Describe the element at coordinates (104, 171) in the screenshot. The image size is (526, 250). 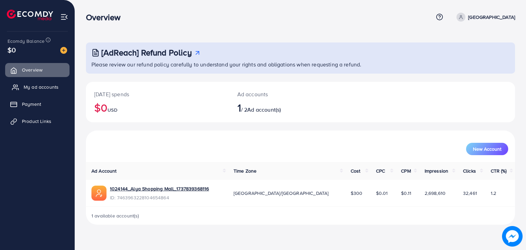
I see `span: Ad Account` at that location.